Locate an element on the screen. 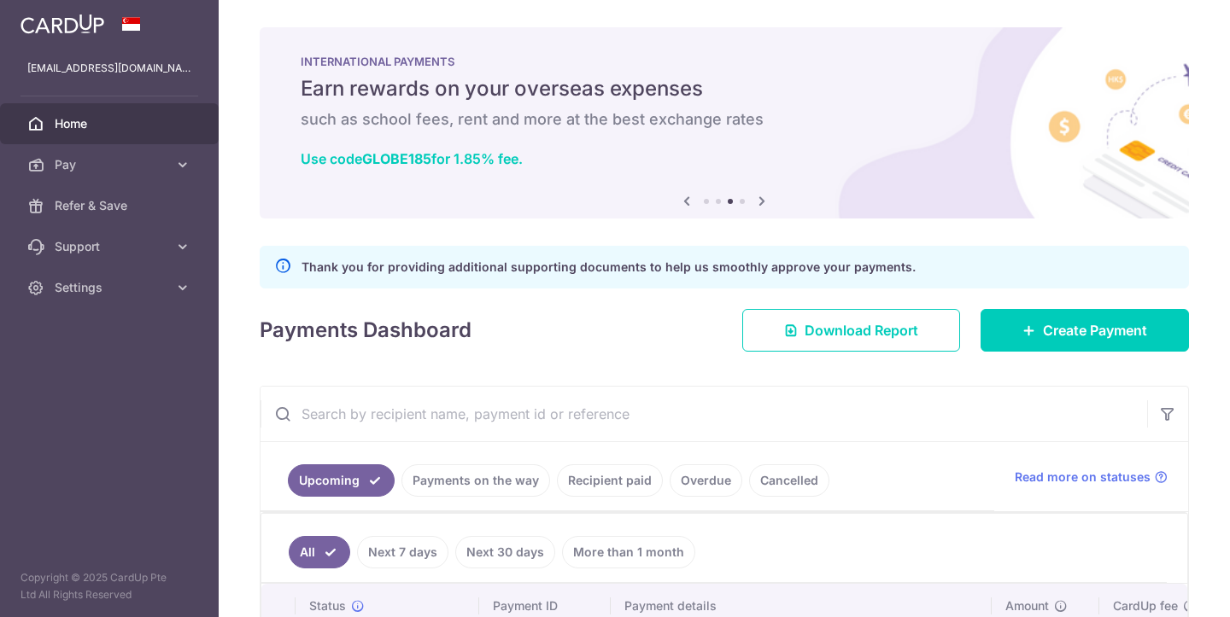 The height and width of the screenshot is (617, 1230). span: Amount is located at coordinates (1027, 606).